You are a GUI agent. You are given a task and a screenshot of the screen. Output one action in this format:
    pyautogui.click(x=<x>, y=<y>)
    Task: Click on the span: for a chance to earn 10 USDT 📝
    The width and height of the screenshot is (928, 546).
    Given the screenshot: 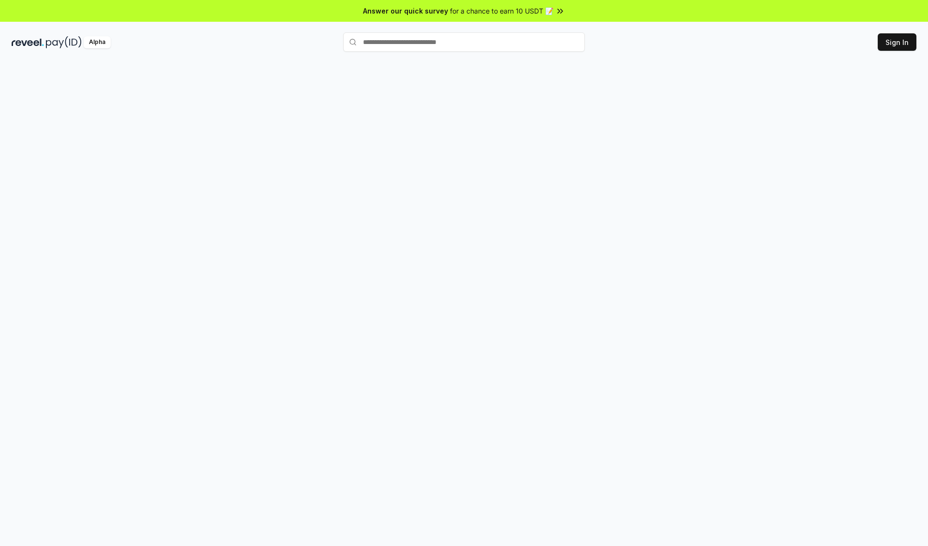 What is the action you would take?
    pyautogui.click(x=502, y=11)
    